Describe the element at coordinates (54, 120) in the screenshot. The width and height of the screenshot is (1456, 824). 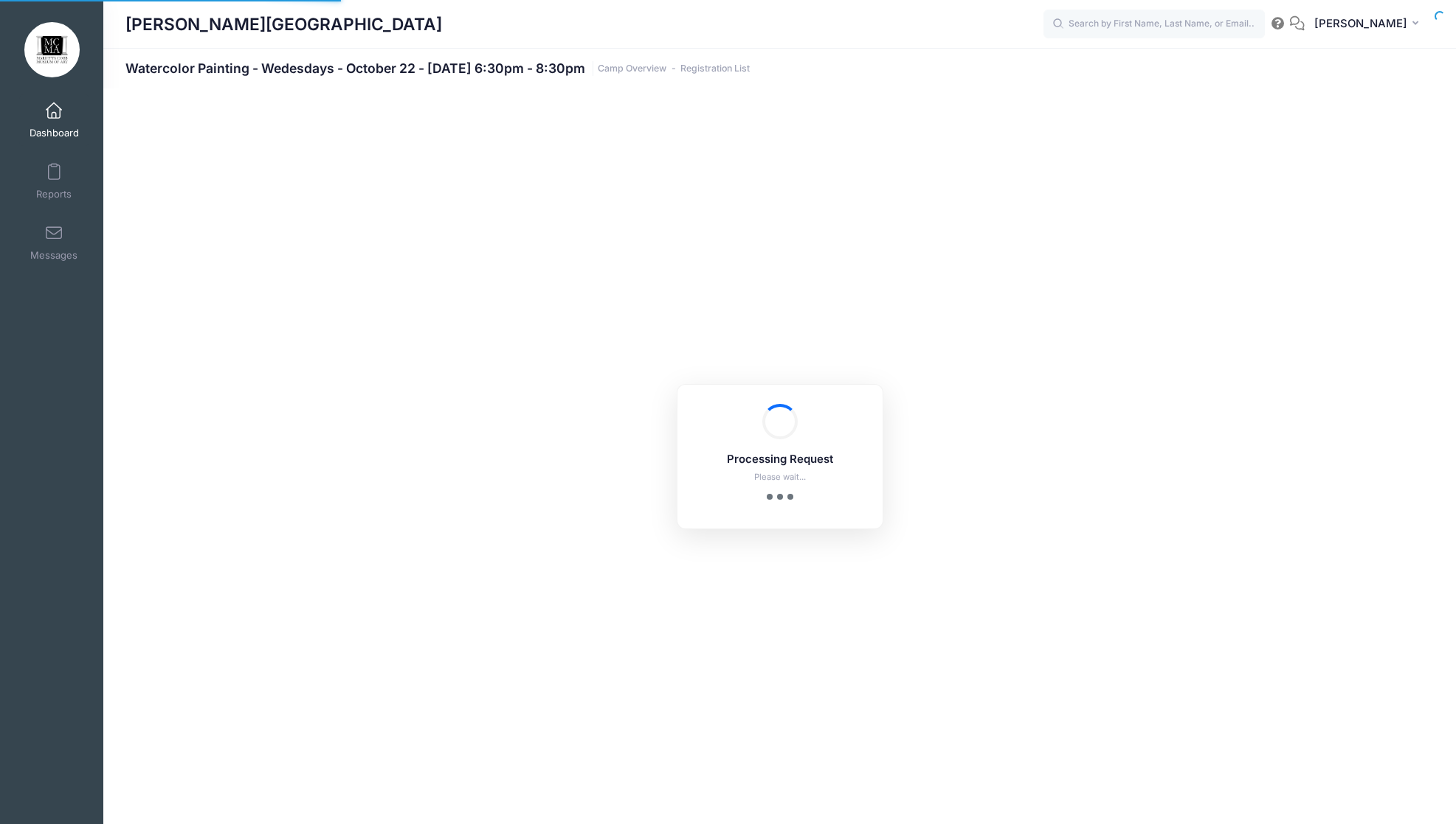
I see `a: Dashboard` at that location.